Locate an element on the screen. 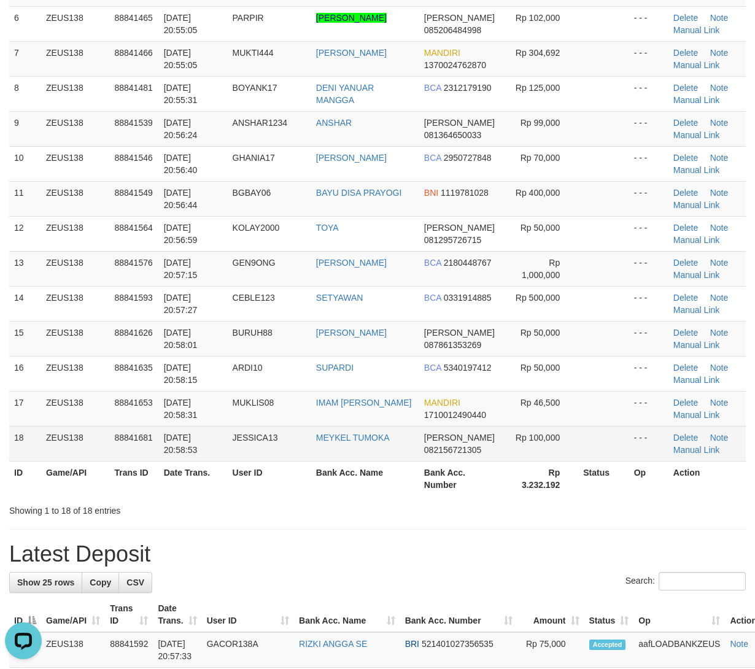 The width and height of the screenshot is (755, 669). span: KOLAY2000 is located at coordinates (256, 228).